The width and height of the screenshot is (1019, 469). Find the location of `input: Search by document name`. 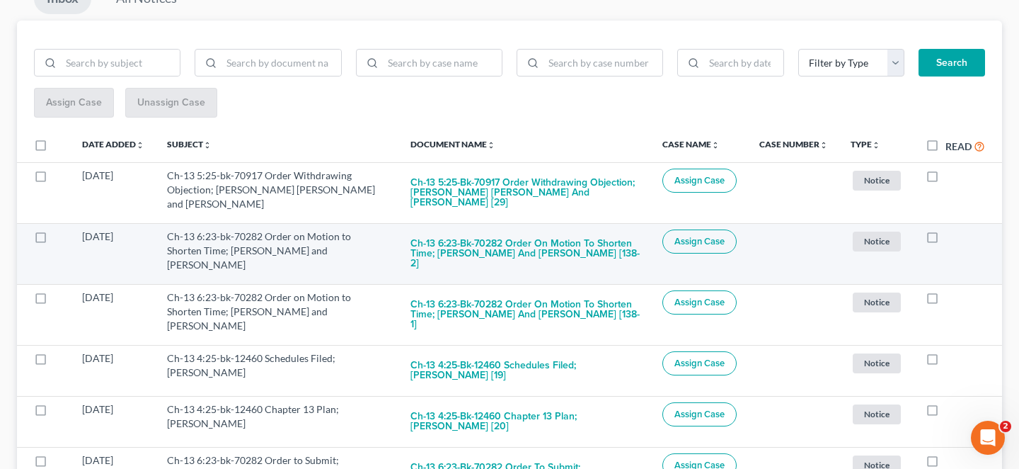

input: Search by document name is located at coordinates (281, 63).